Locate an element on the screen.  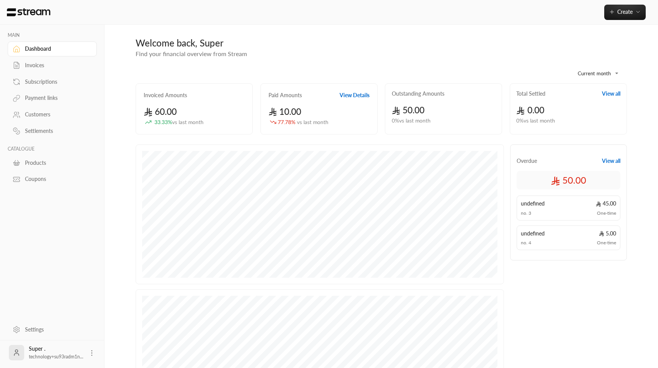
button: Create is located at coordinates (625, 12).